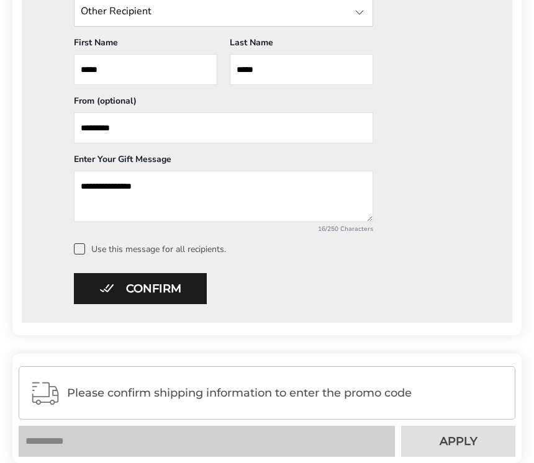 Image resolution: width=534 pixels, height=463 pixels. What do you see at coordinates (458, 442) in the screenshot?
I see `span: Apply` at bounding box center [458, 442].